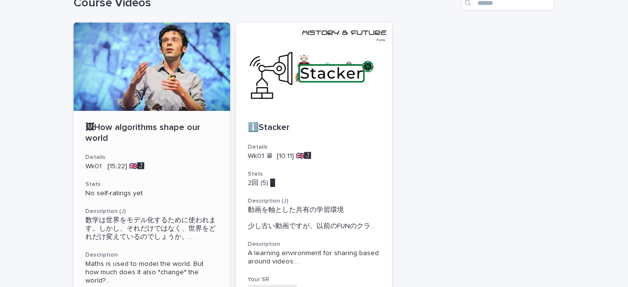 Image resolution: width=628 pixels, height=287 pixels. What do you see at coordinates (314, 156) in the screenshot?
I see `p: Wk01 🖥 [10:11] 🇬🇧🅹️` at bounding box center [314, 156].